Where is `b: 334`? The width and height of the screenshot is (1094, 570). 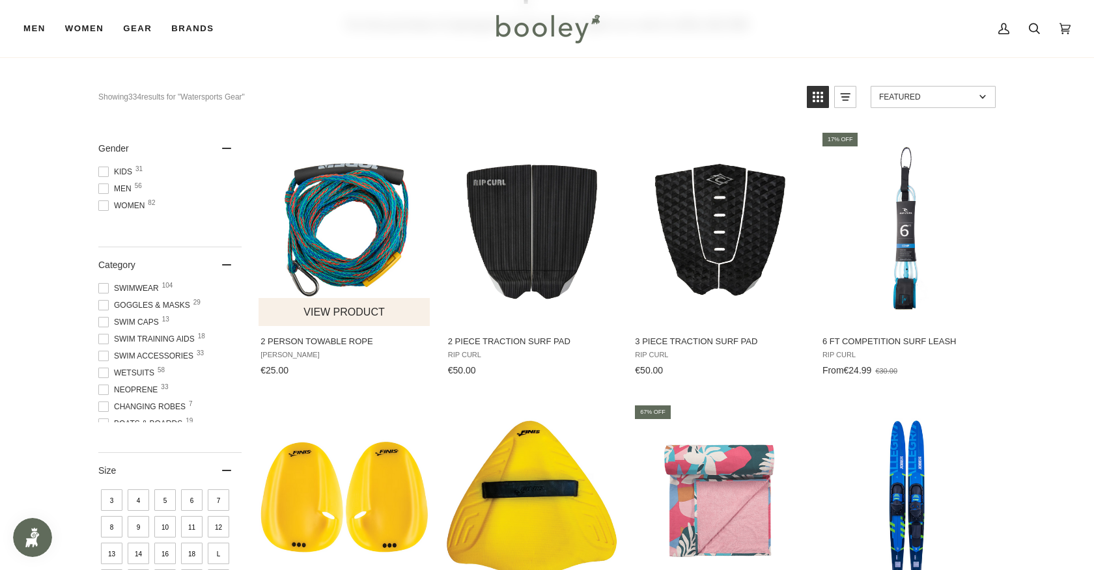 b: 334 is located at coordinates (135, 97).